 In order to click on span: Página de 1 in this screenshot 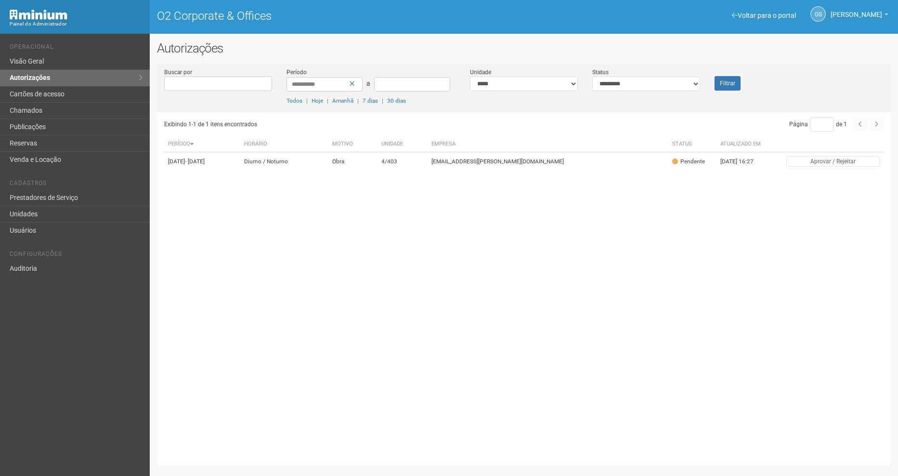, I will do `click(818, 124)`.